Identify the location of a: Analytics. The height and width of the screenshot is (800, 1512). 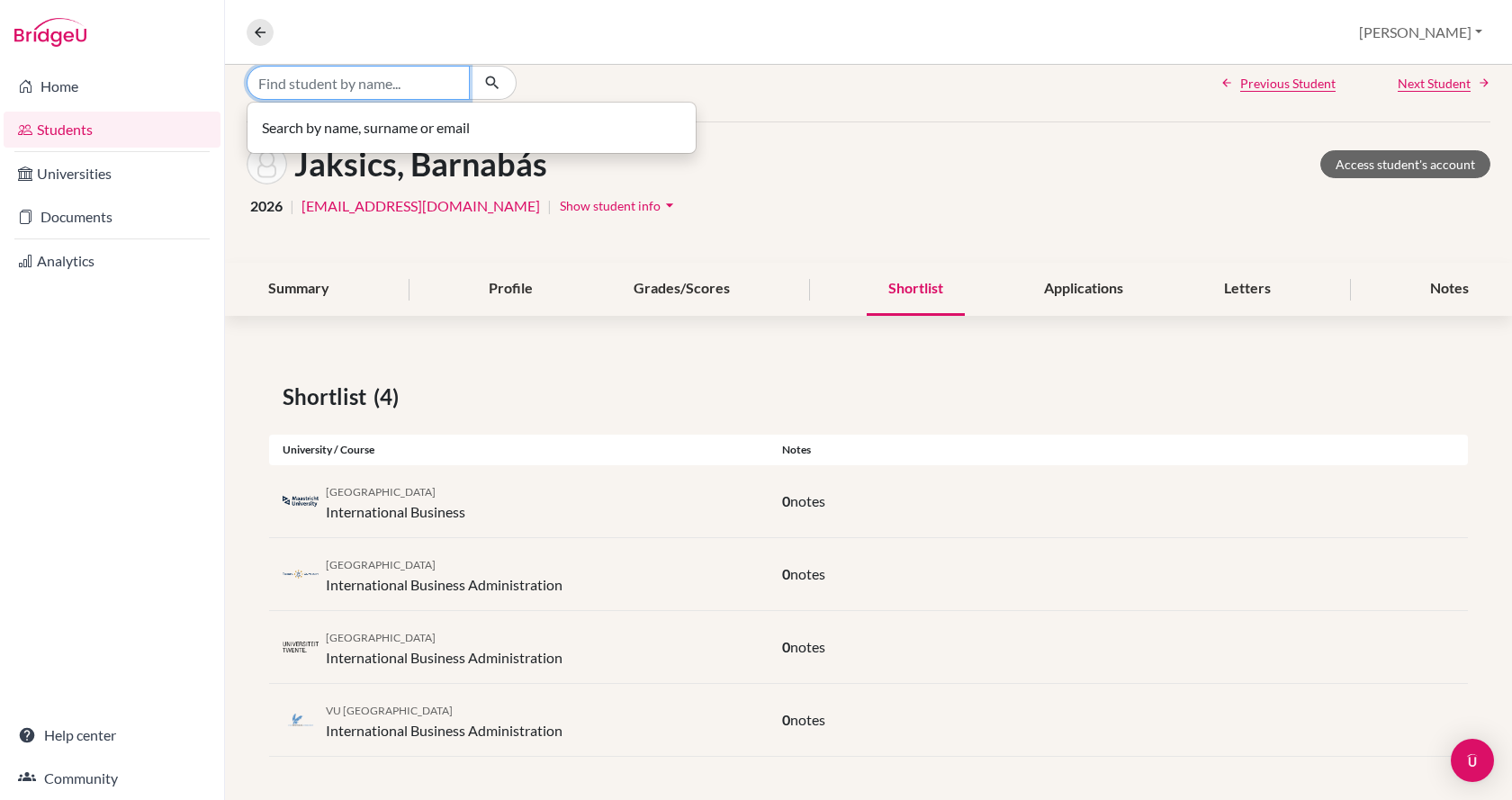
(111, 260).